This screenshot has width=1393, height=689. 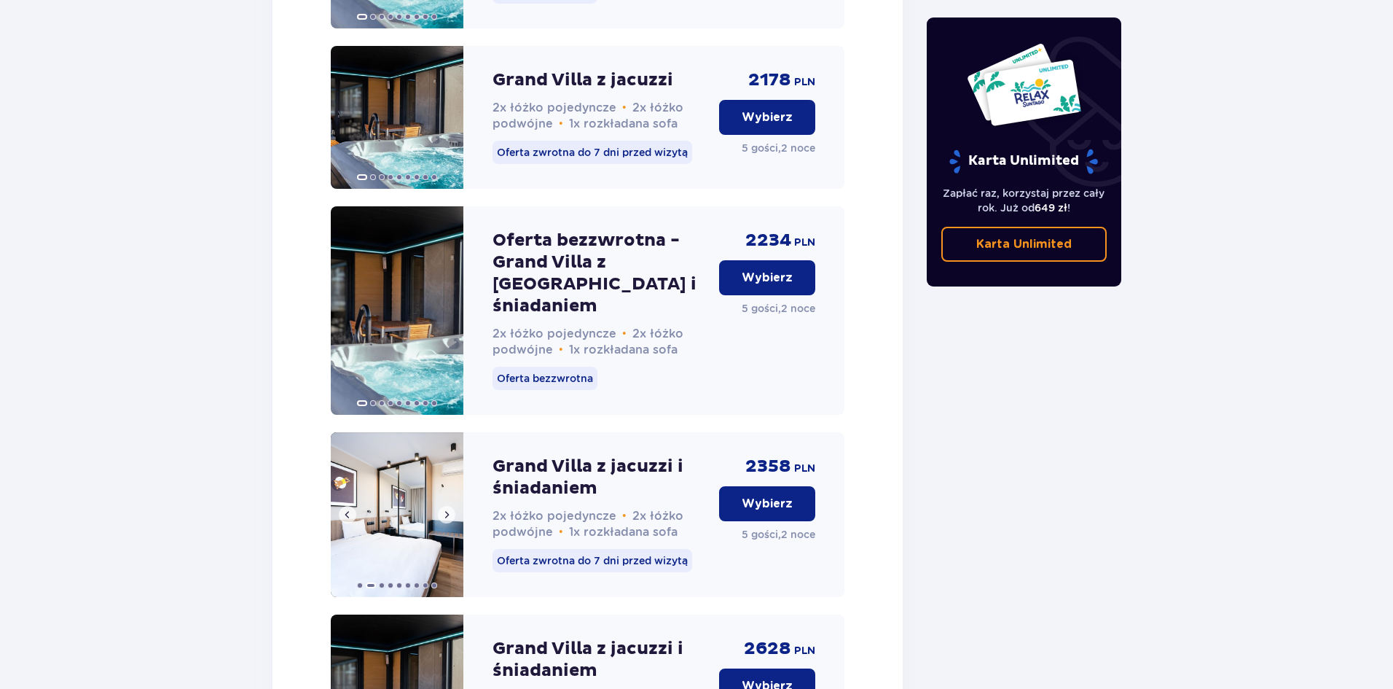 What do you see at coordinates (768, 466) in the screenshot?
I see `span: 2358` at bounding box center [768, 466].